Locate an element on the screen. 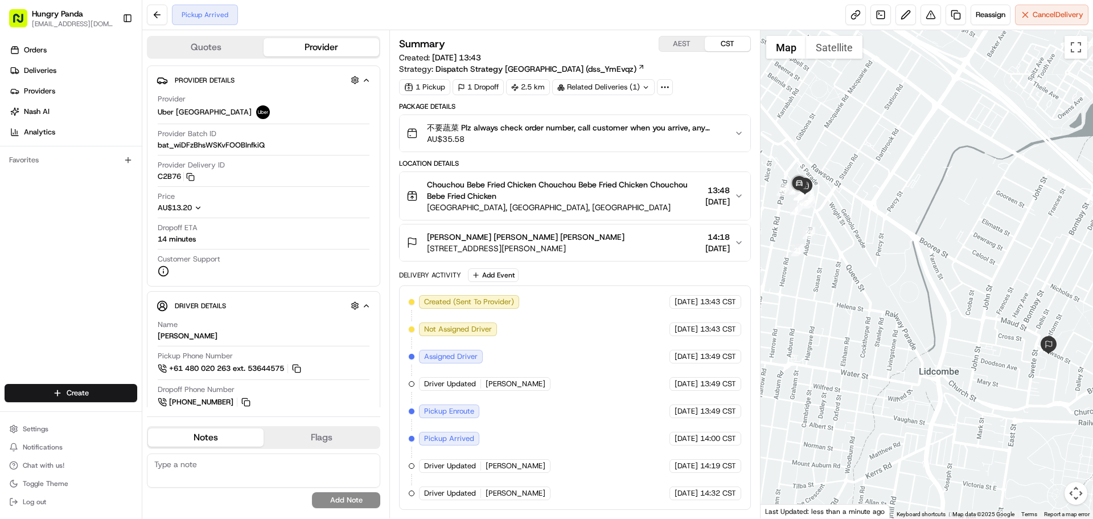 Image resolution: width=1093 pixels, height=519 pixels. span: Provider is located at coordinates (171, 99).